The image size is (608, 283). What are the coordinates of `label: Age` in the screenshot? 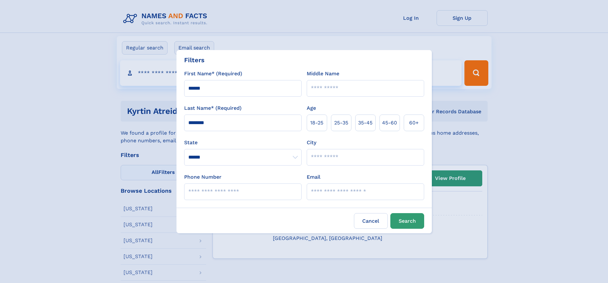 It's located at (311, 108).